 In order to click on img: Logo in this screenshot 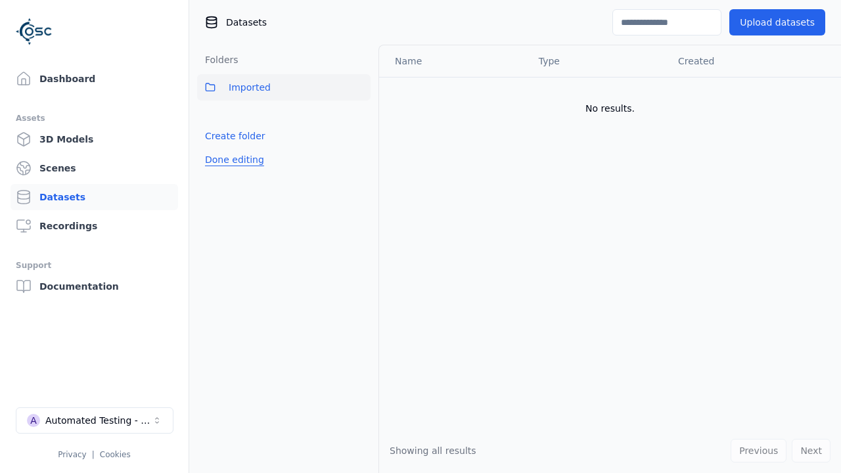, I will do `click(34, 32)`.